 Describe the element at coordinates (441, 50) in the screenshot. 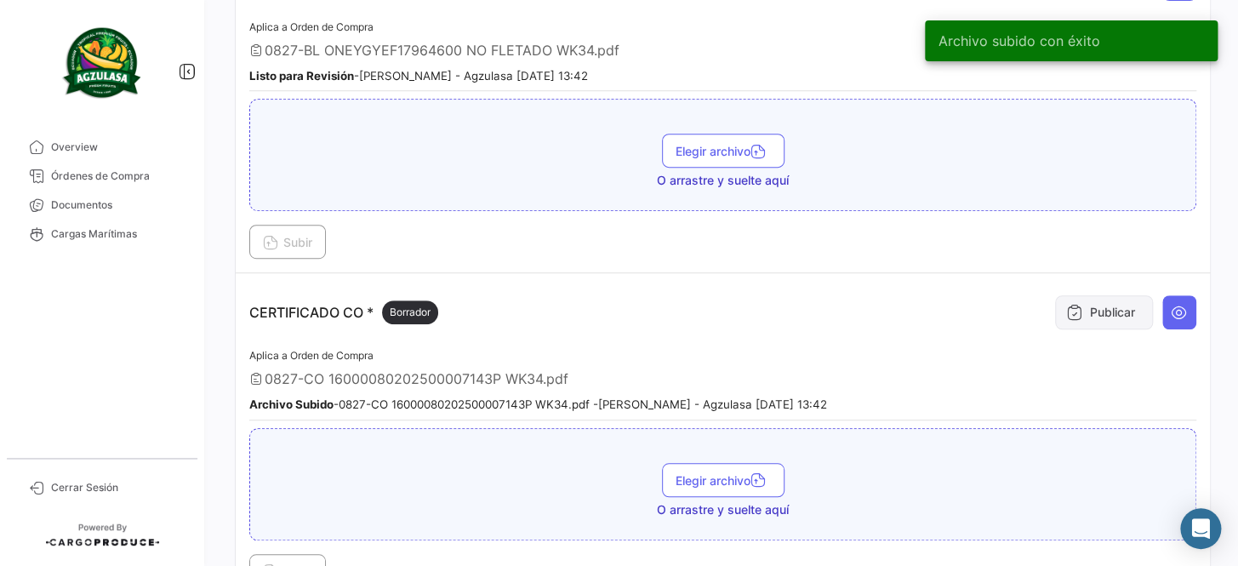

I see `span: 0827-BL ONEYGYEF17964600 NO FLETADO WK34.pdf` at that location.